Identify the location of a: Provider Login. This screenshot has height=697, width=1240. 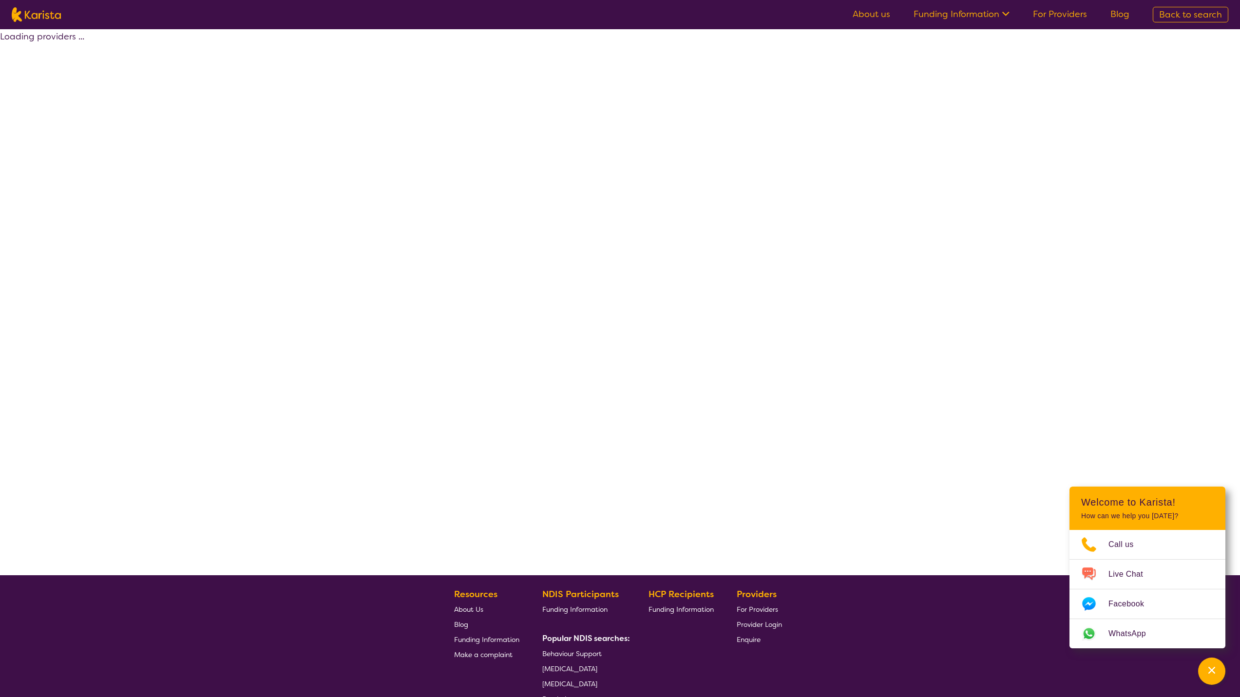
(759, 624).